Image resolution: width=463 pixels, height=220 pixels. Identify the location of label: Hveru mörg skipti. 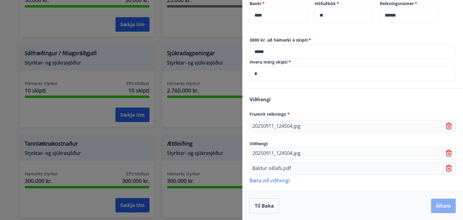
(352, 62).